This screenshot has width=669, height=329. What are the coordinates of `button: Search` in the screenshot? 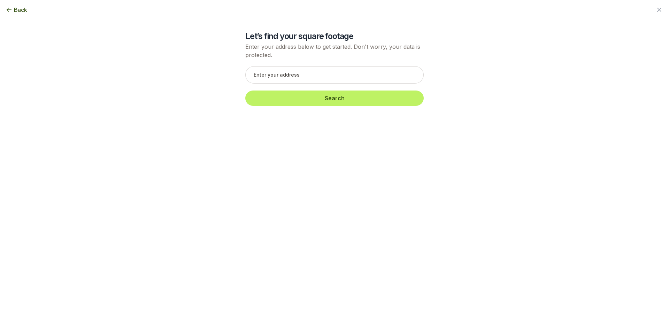 It's located at (335, 98).